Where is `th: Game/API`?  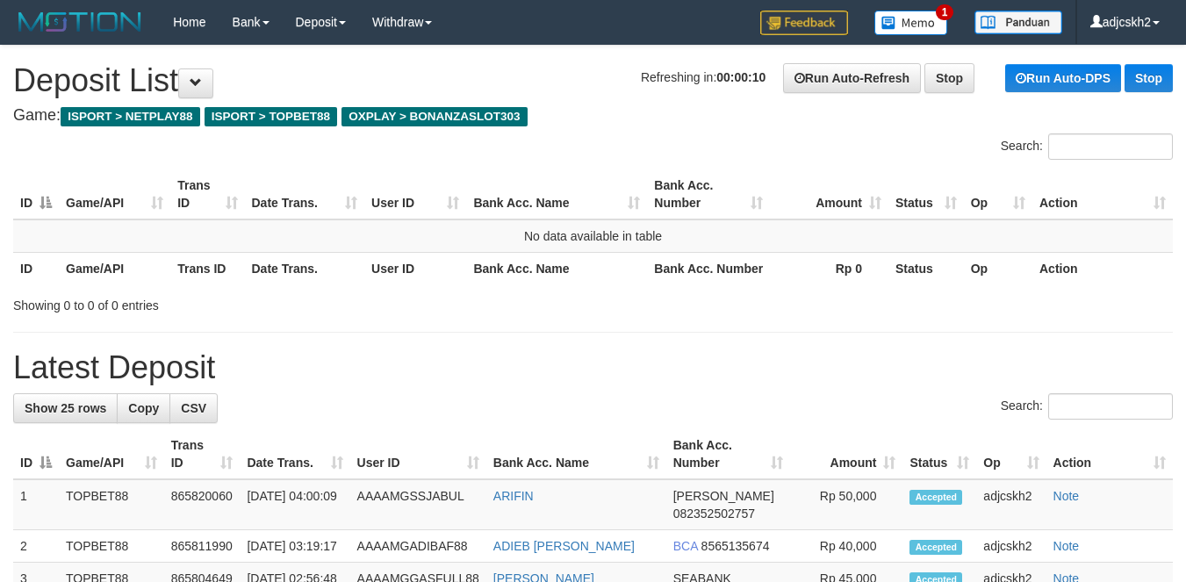
th: Game/API is located at coordinates (114, 268).